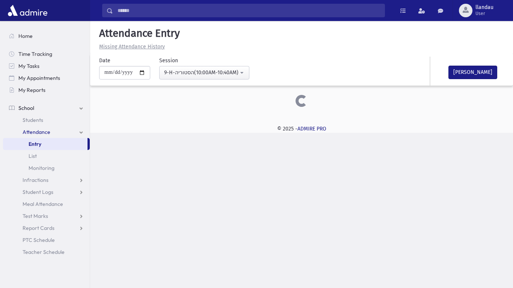  I want to click on a: List, so click(46, 156).